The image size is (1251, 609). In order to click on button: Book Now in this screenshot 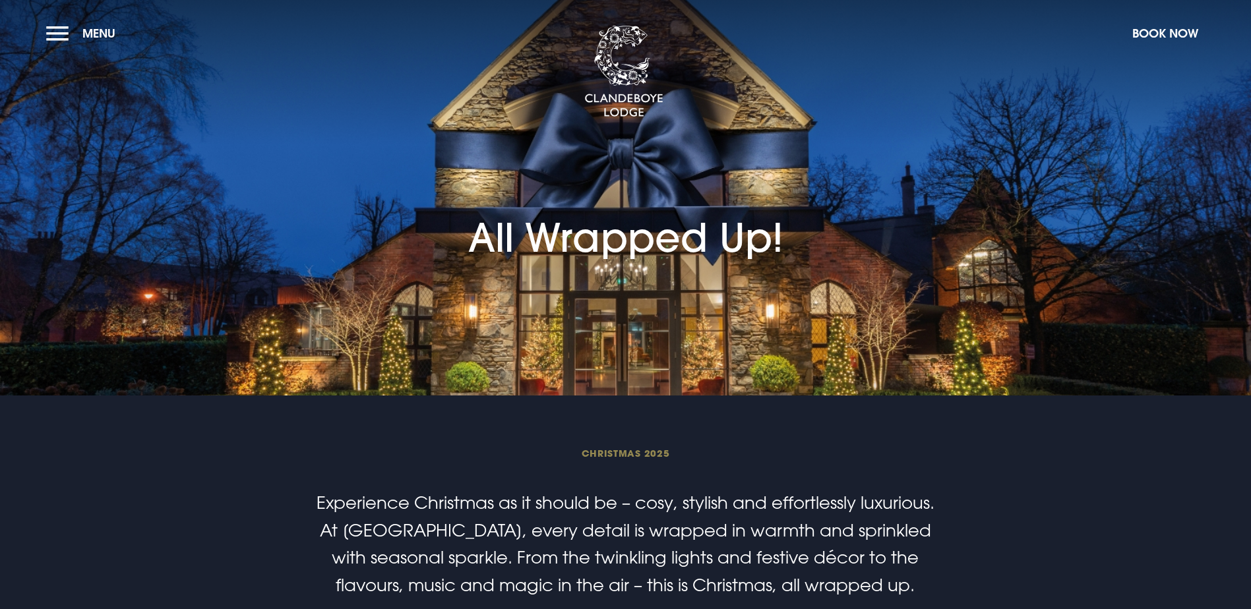, I will do `click(1165, 33)`.